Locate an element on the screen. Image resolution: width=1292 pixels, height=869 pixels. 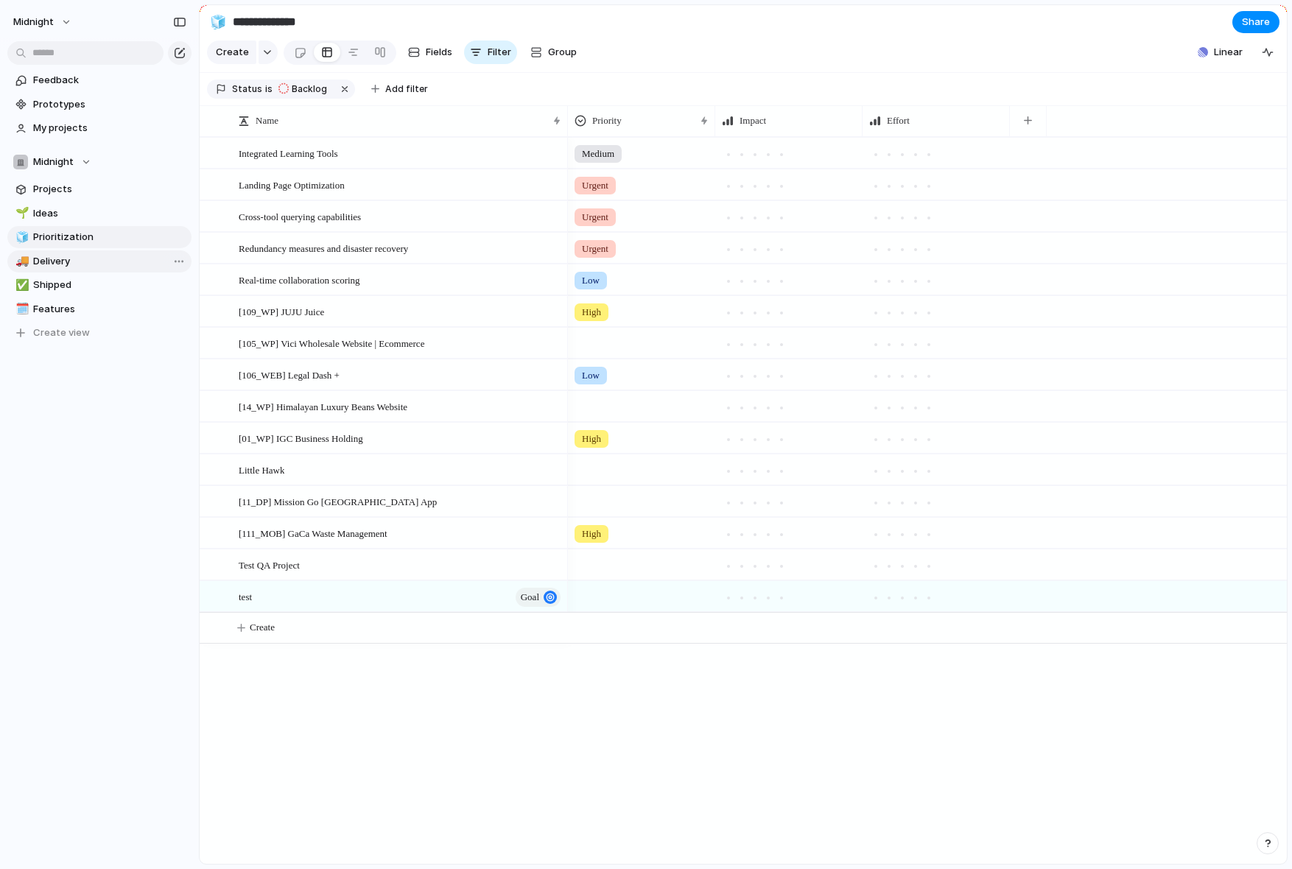
button: Create is located at coordinates (231, 52).